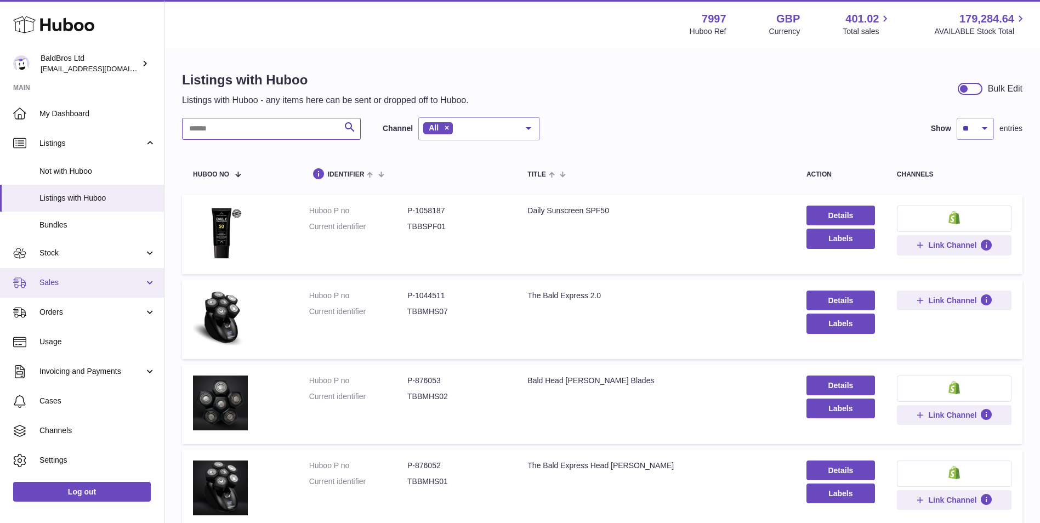 The height and width of the screenshot is (523, 1040). What do you see at coordinates (708, 31) in the screenshot?
I see `div: Huboo Ref` at bounding box center [708, 31].